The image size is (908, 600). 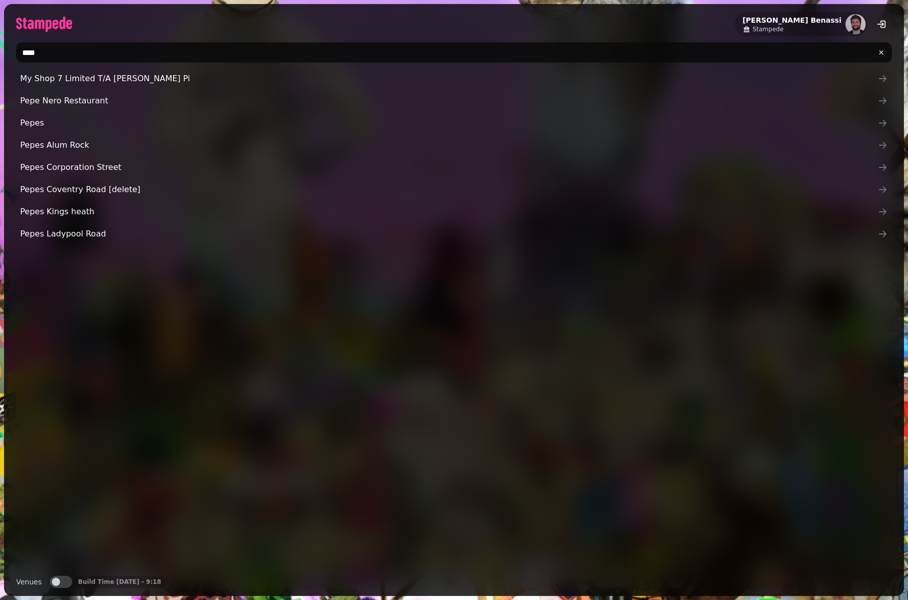 I want to click on a: Stampede, so click(x=792, y=29).